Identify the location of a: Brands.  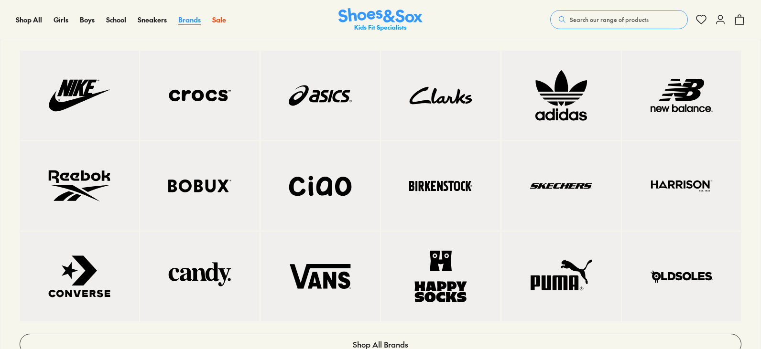
(189, 20).